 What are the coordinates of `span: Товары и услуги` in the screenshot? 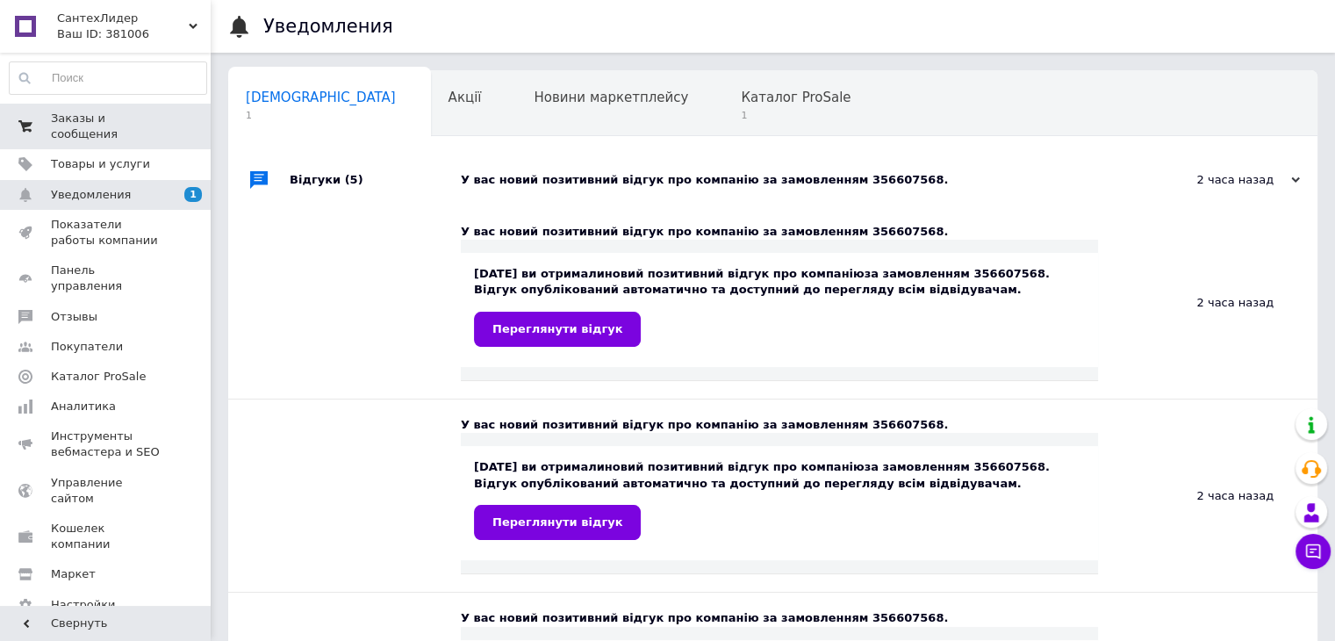 It's located at (100, 164).